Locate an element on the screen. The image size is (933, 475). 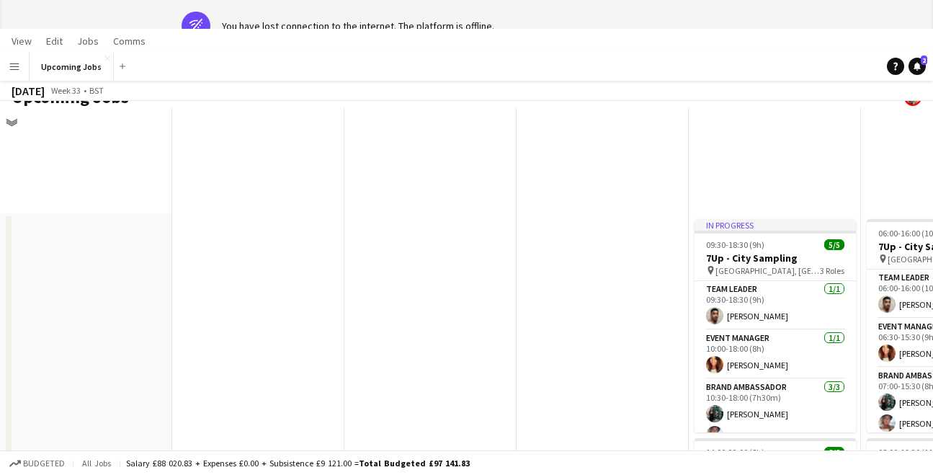
span: Budgeted is located at coordinates (44, 463).